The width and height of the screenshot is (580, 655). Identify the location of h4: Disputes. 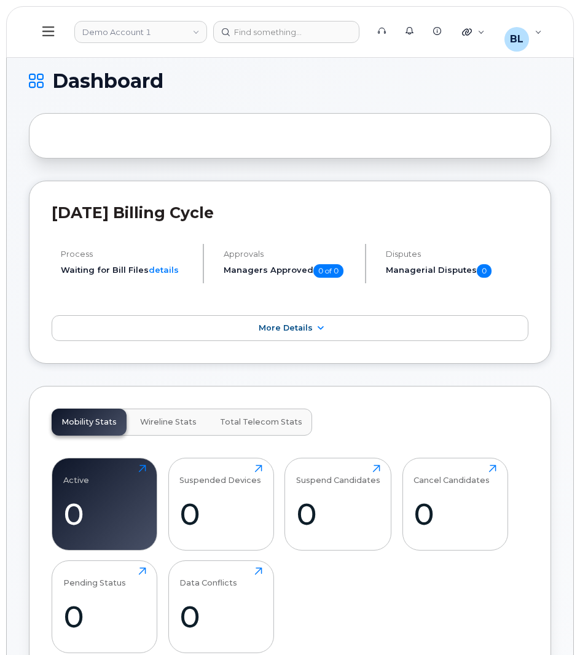
(457, 254).